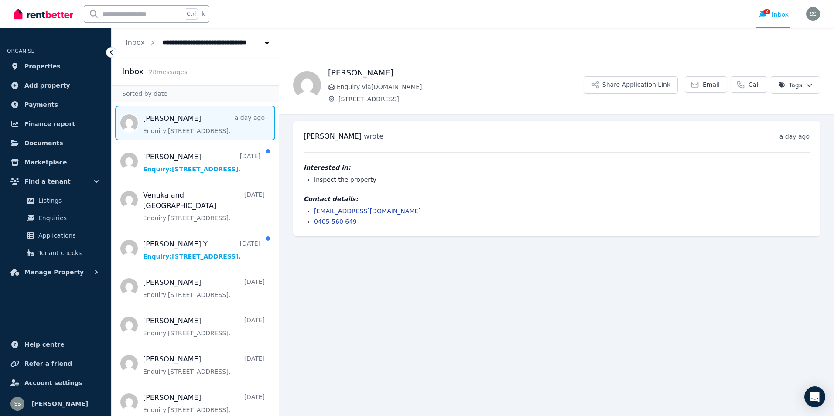 The height and width of the screenshot is (416, 834). Describe the element at coordinates (767, 12) in the screenshot. I see `span: 2` at that location.